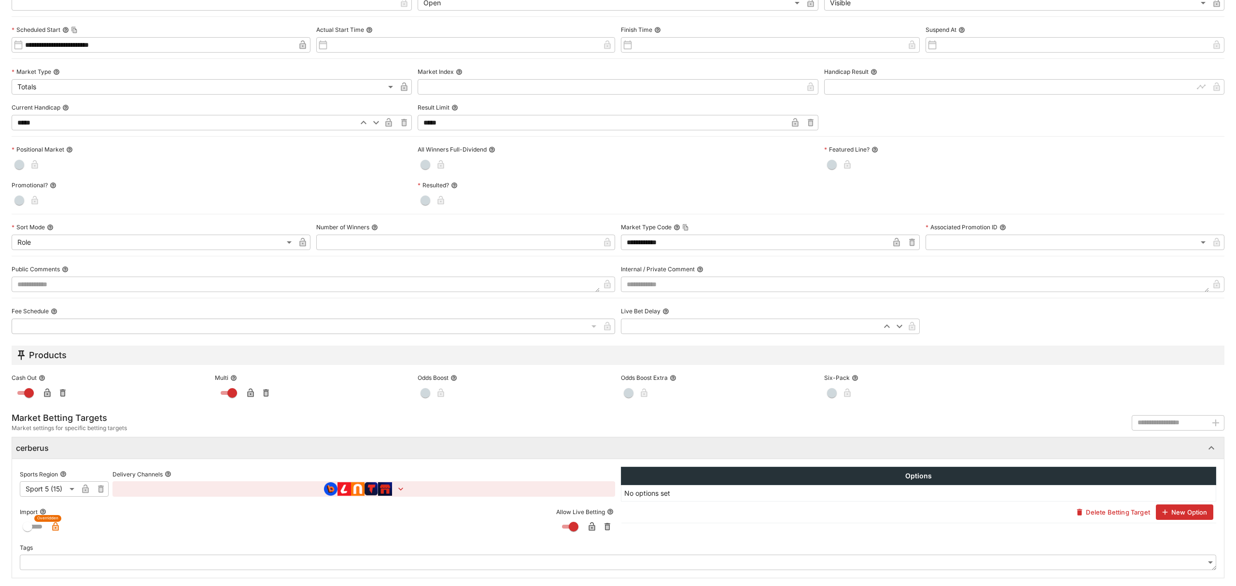  Describe the element at coordinates (69, 418) in the screenshot. I see `h5: Market Betting Targets` at that location.